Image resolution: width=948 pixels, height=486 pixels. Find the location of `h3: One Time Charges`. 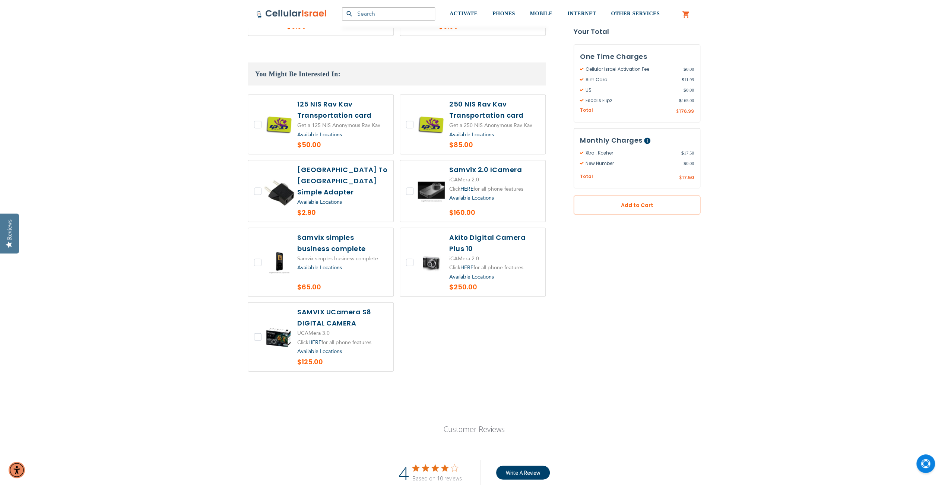

h3: One Time Charges is located at coordinates (637, 57).